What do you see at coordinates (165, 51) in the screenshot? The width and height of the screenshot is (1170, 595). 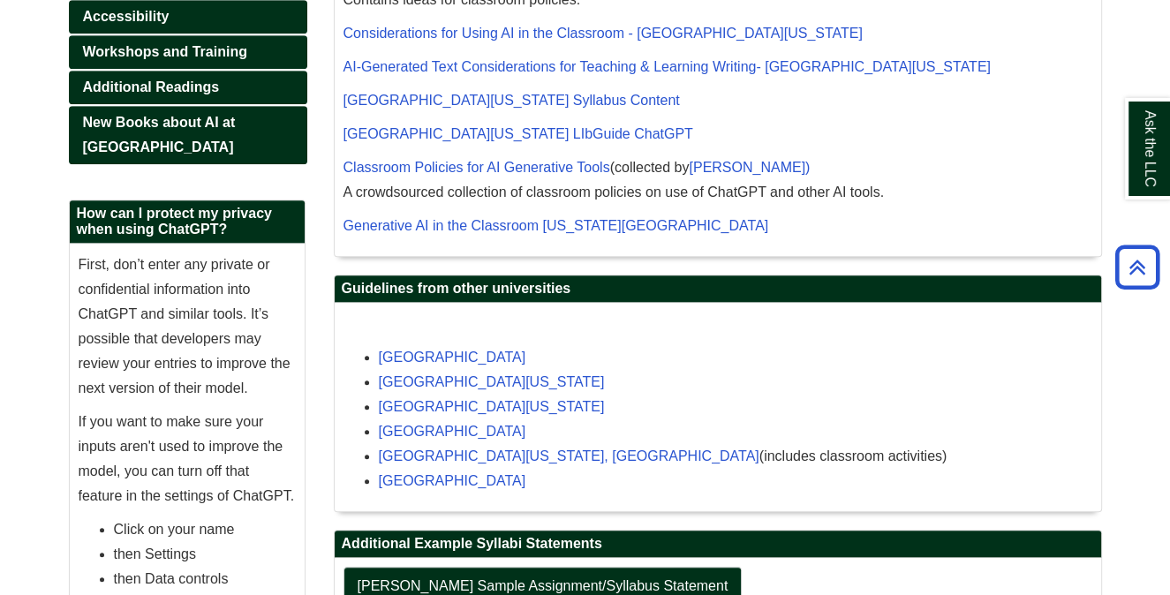 I see `span: Workshops and Training` at bounding box center [165, 51].